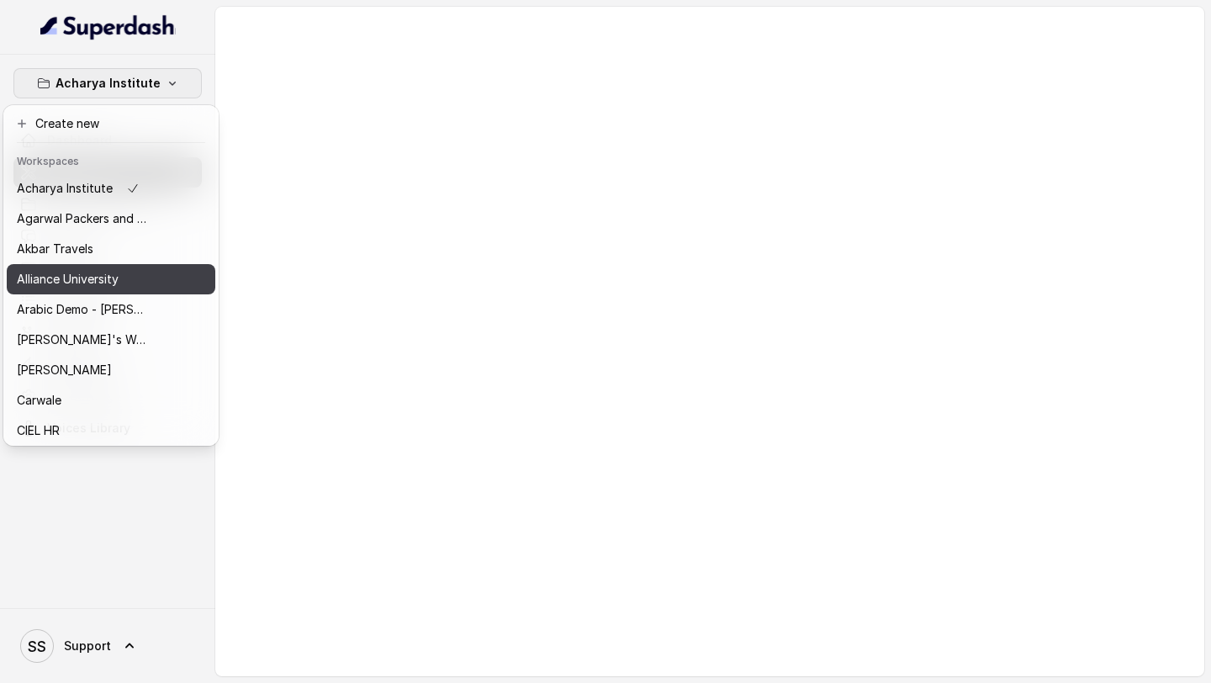 This screenshot has width=1211, height=683. I want to click on button: Acharya Institute, so click(108, 83).